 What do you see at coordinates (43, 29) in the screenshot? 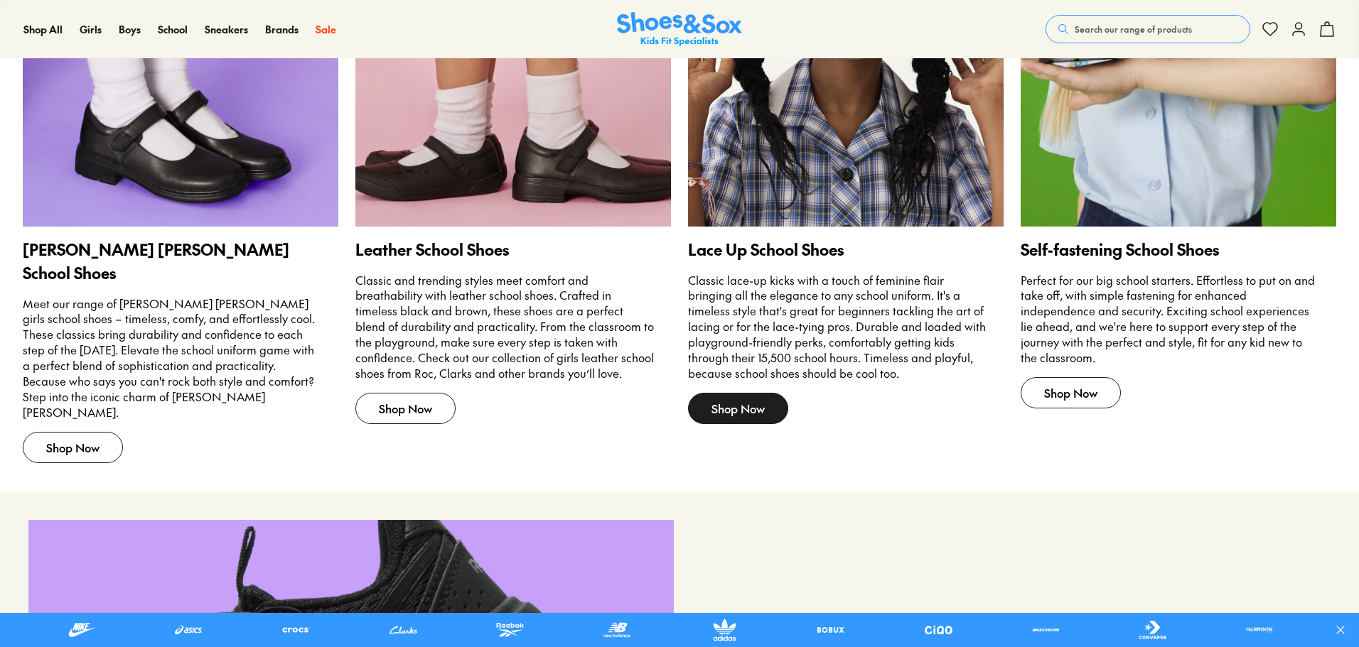
I see `a: Shop All` at bounding box center [43, 29].